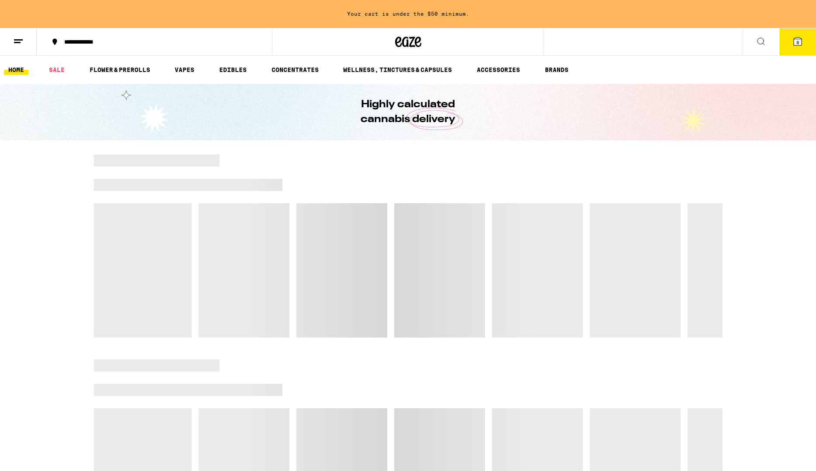 The height and width of the screenshot is (471, 816). I want to click on a: CONCENTRATES, so click(295, 70).